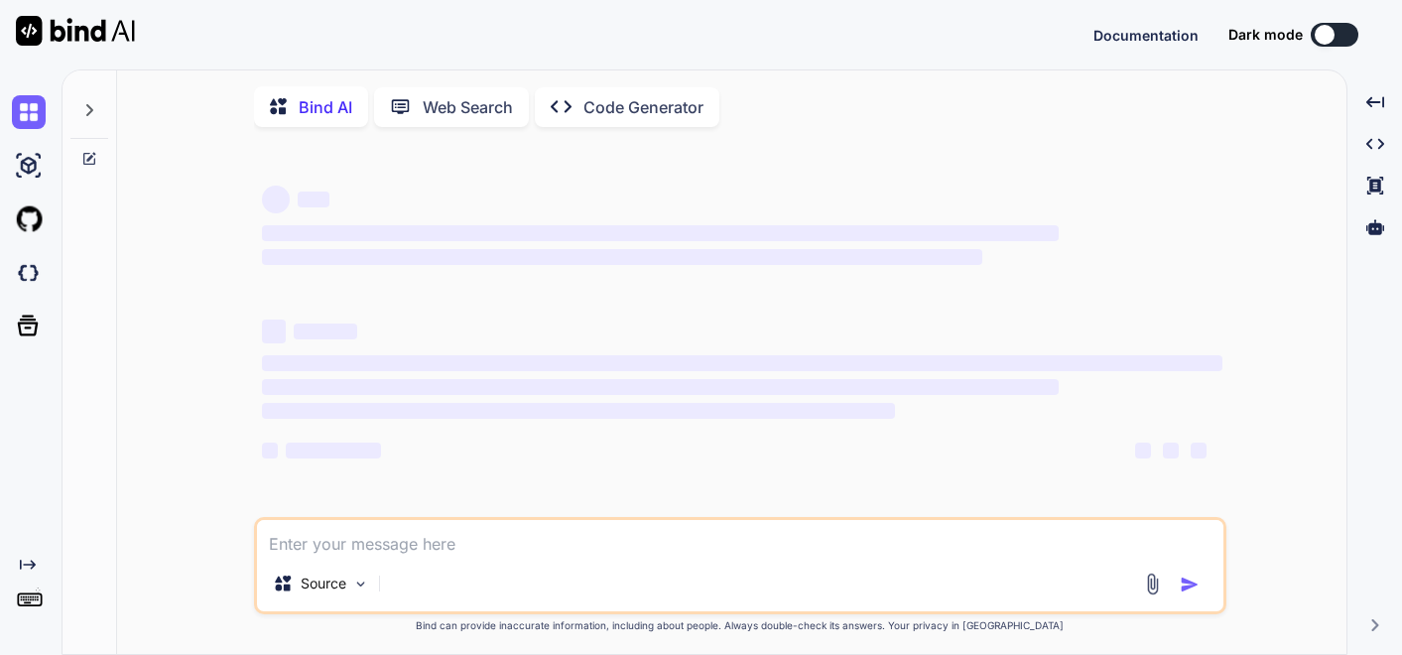 Image resolution: width=1402 pixels, height=655 pixels. I want to click on button: Documentation, so click(1146, 35).